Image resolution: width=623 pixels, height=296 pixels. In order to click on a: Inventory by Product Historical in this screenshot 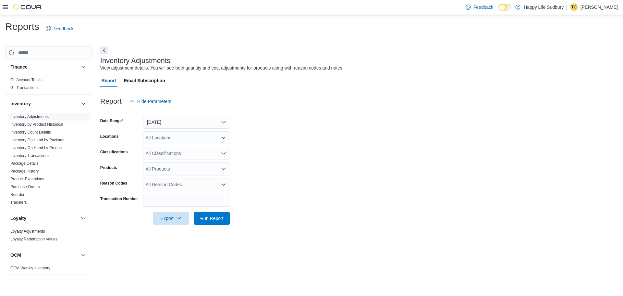, I will do `click(37, 124)`.